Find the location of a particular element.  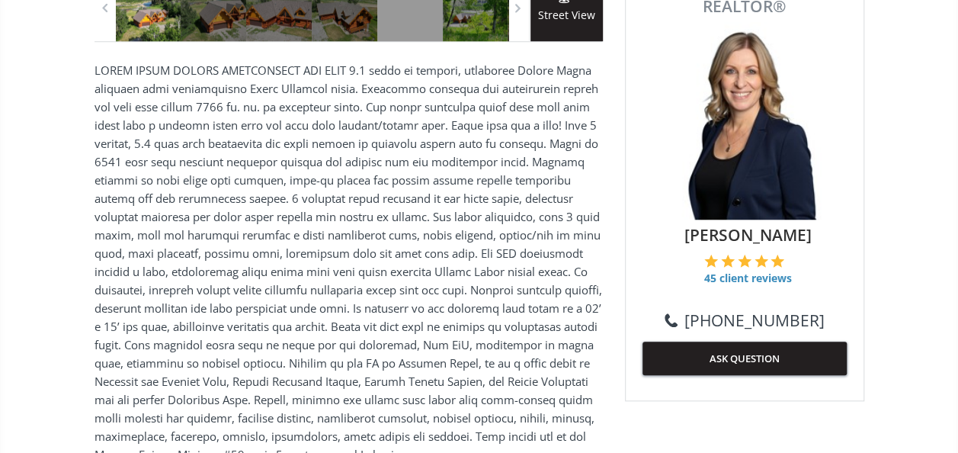

img: 3 of 5 stars is located at coordinates (744, 261).